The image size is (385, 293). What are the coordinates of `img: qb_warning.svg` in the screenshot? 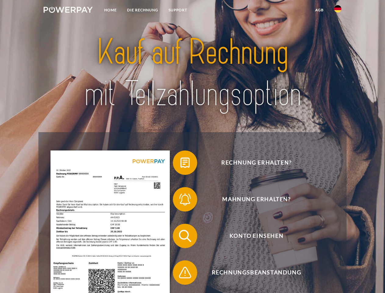 It's located at (185, 272).